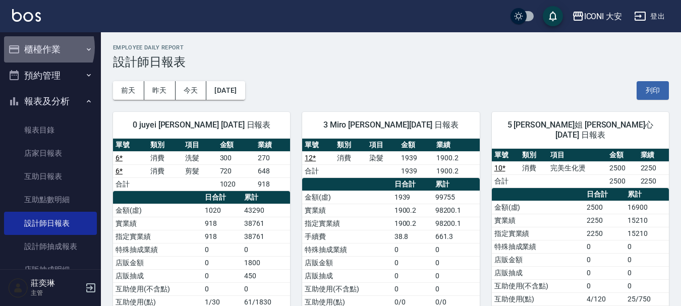 The height and width of the screenshot is (306, 681). I want to click on td: 染髮, so click(383, 158).